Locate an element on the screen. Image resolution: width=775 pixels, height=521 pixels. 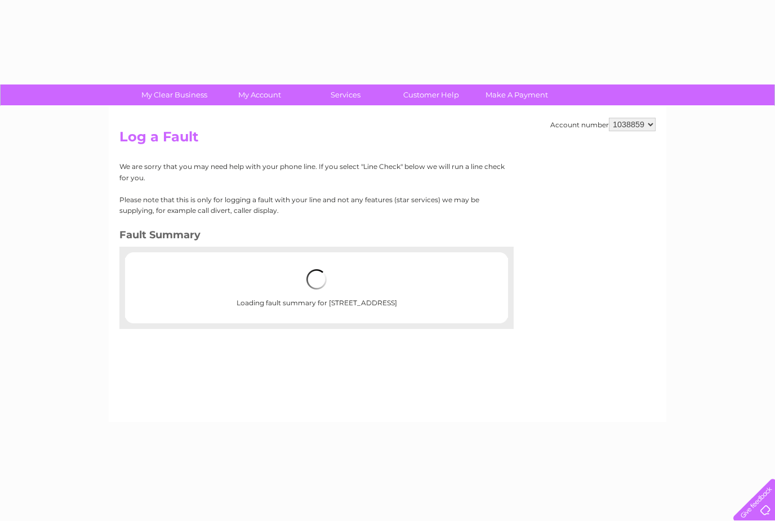
a: Customer Help is located at coordinates (431, 95).